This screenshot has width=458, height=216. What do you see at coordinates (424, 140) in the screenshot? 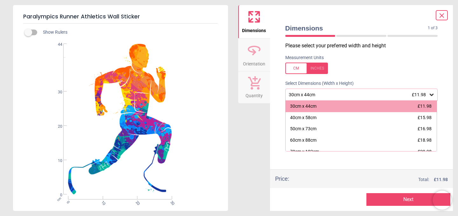
I see `span: £18.98` at bounding box center [424, 140].